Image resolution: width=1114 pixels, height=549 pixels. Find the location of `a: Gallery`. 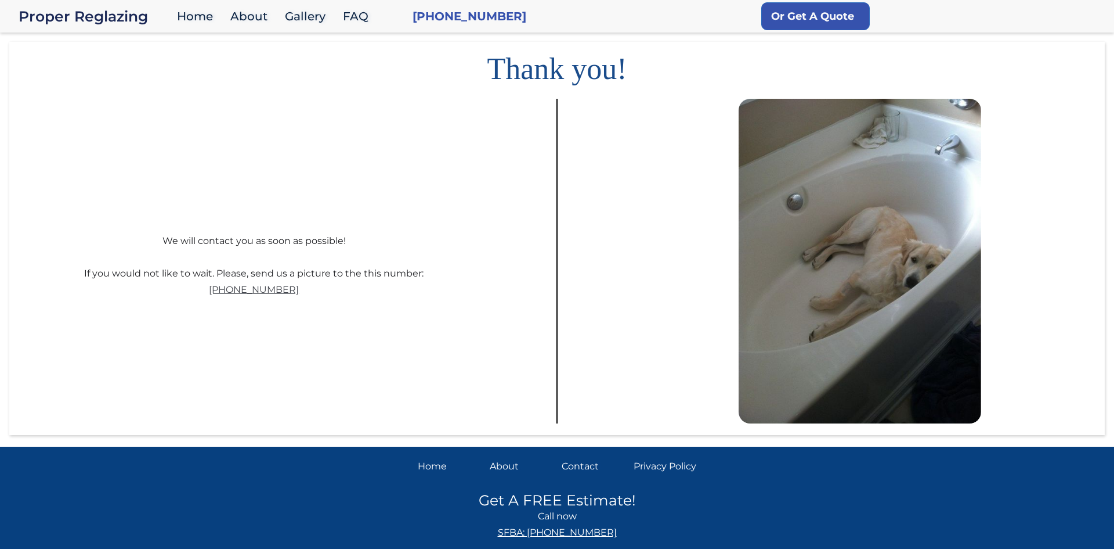

a: Gallery is located at coordinates (308, 16).